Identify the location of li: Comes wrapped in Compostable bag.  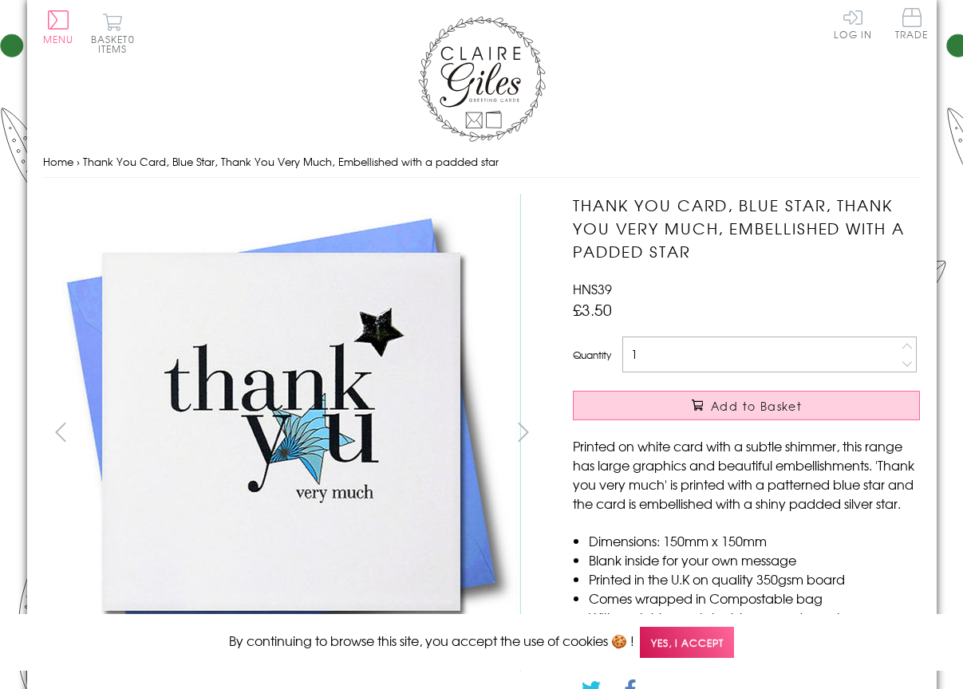
(754, 598).